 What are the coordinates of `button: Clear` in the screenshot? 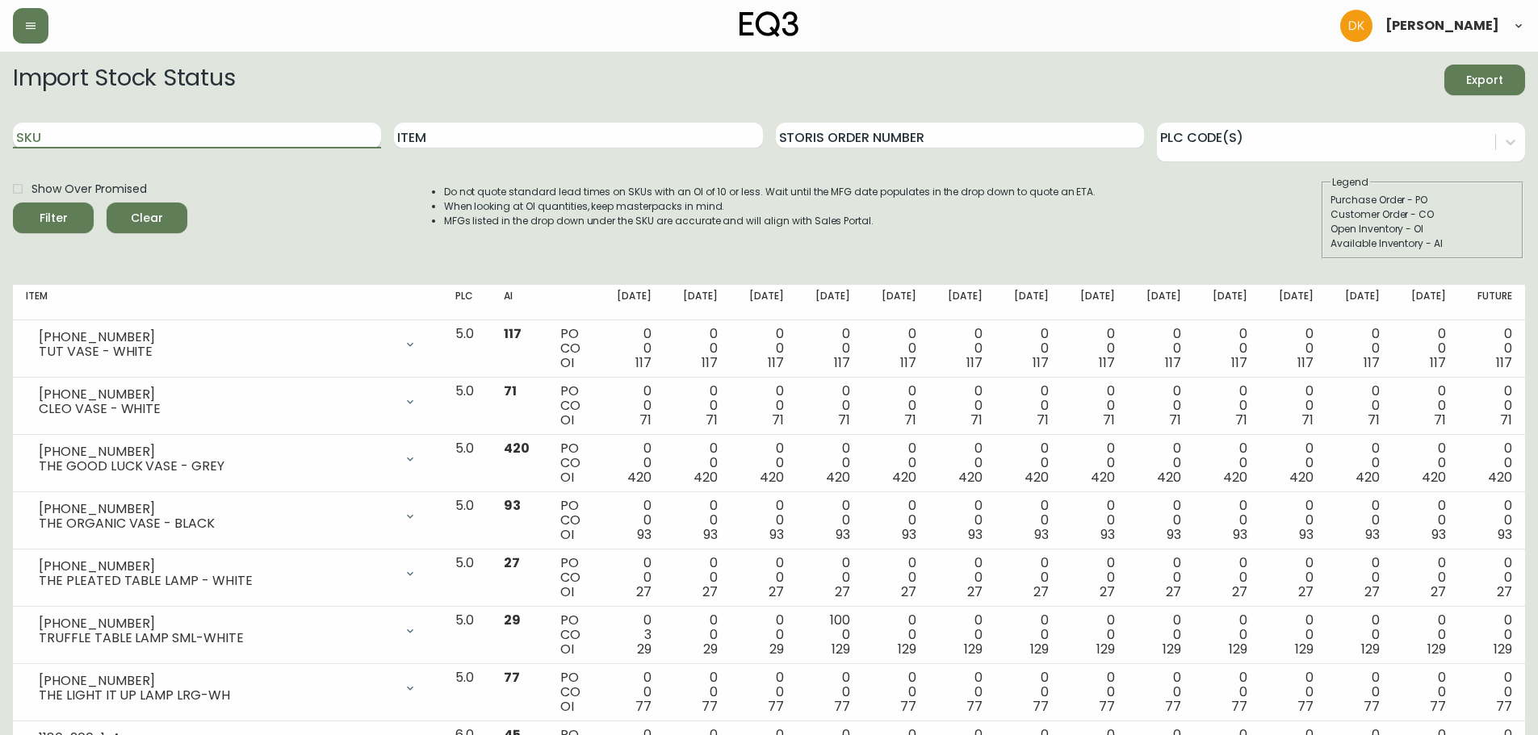 It's located at (147, 218).